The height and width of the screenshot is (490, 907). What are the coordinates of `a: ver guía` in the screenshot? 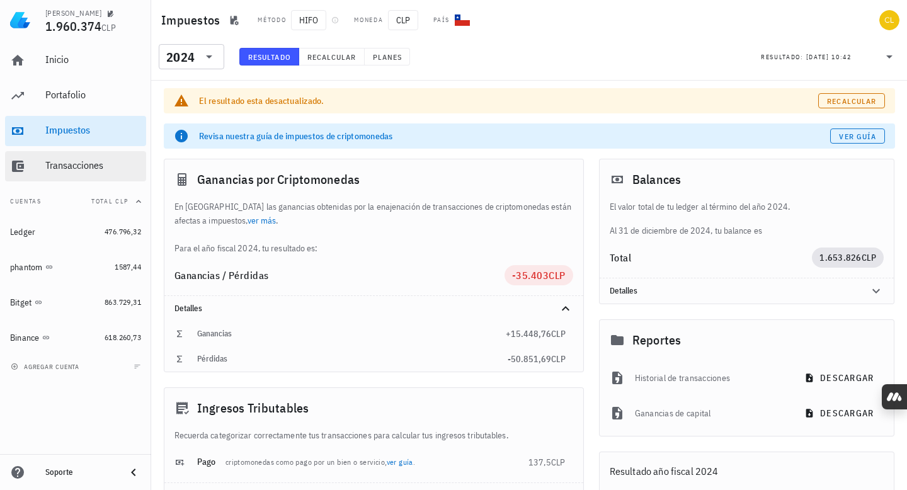 It's located at (400, 462).